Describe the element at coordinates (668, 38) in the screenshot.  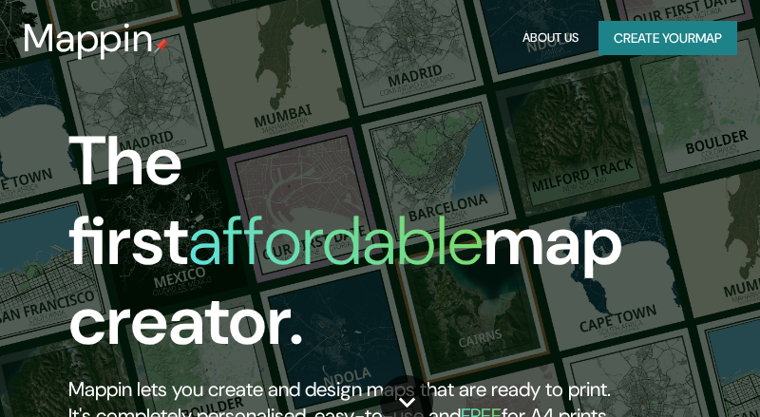
I see `button: Create yourmap` at that location.